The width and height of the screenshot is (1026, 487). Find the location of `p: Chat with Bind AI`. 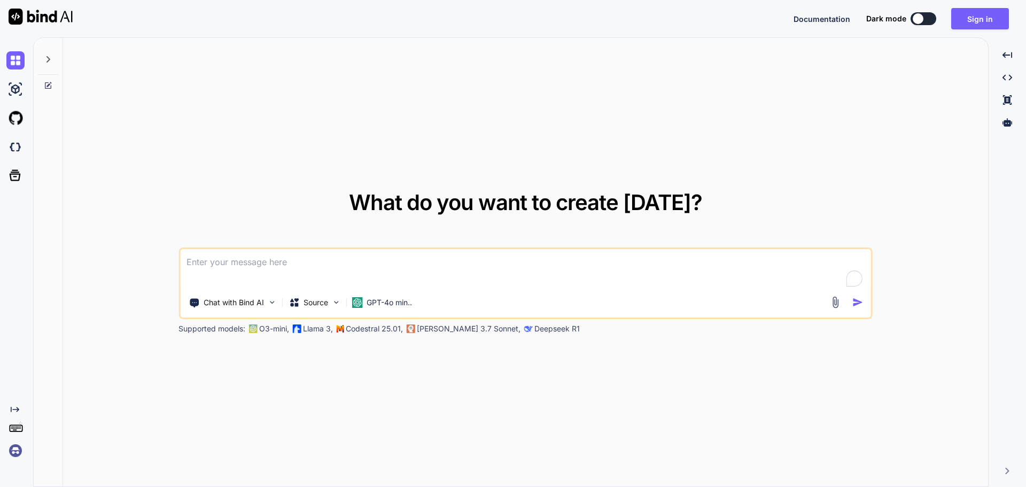

p: Chat with Bind AI is located at coordinates (234, 302).